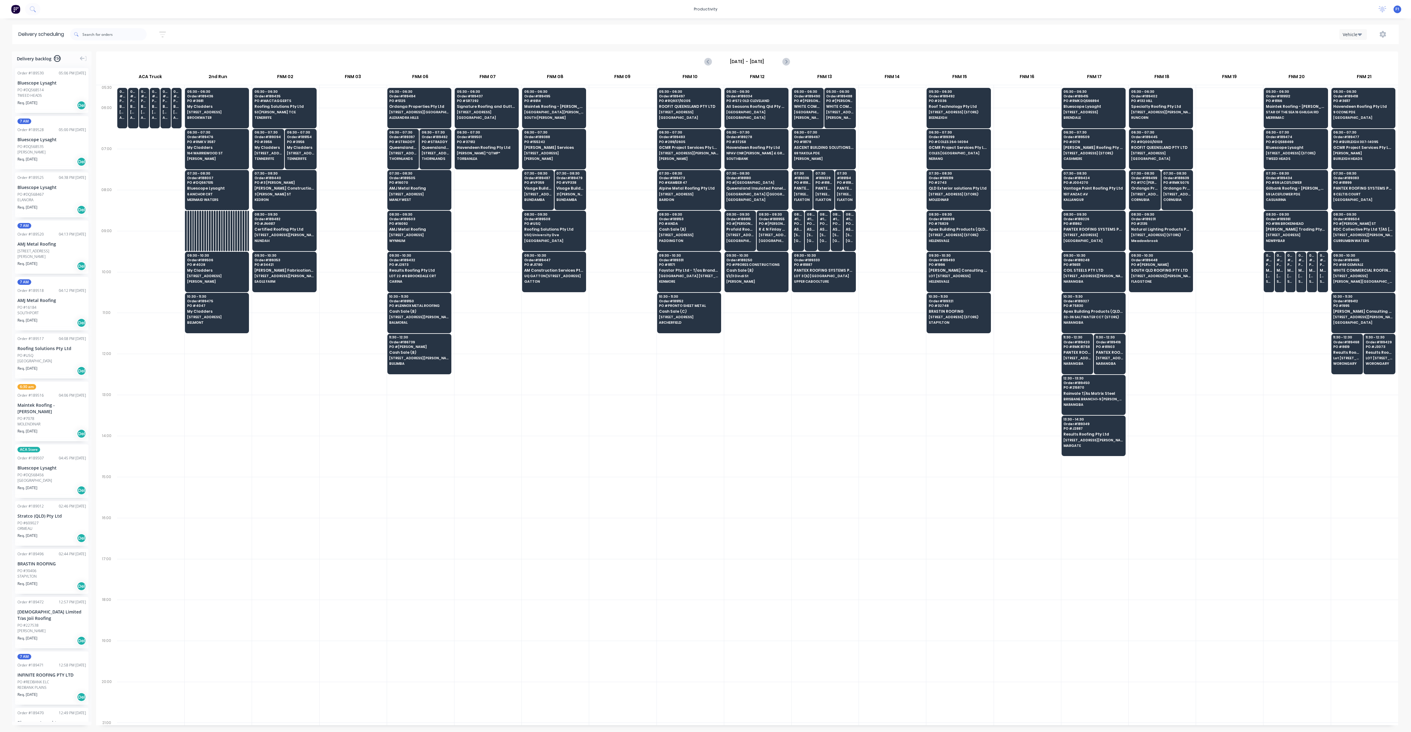 The width and height of the screenshot is (1411, 732). I want to click on span: STAR OF THE SEA 16 GHILGAI RD, so click(1295, 112).